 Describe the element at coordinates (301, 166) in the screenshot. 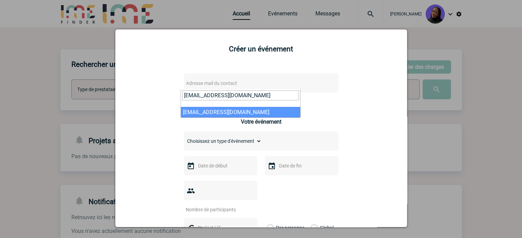

I see `input: Date de fin` at that location.